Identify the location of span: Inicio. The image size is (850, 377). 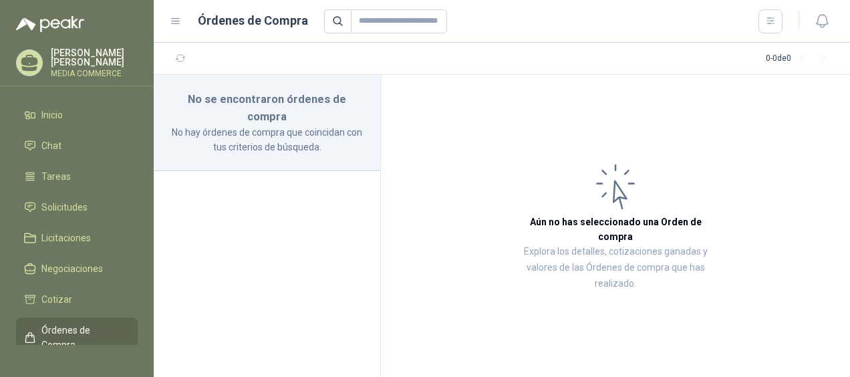
(52, 115).